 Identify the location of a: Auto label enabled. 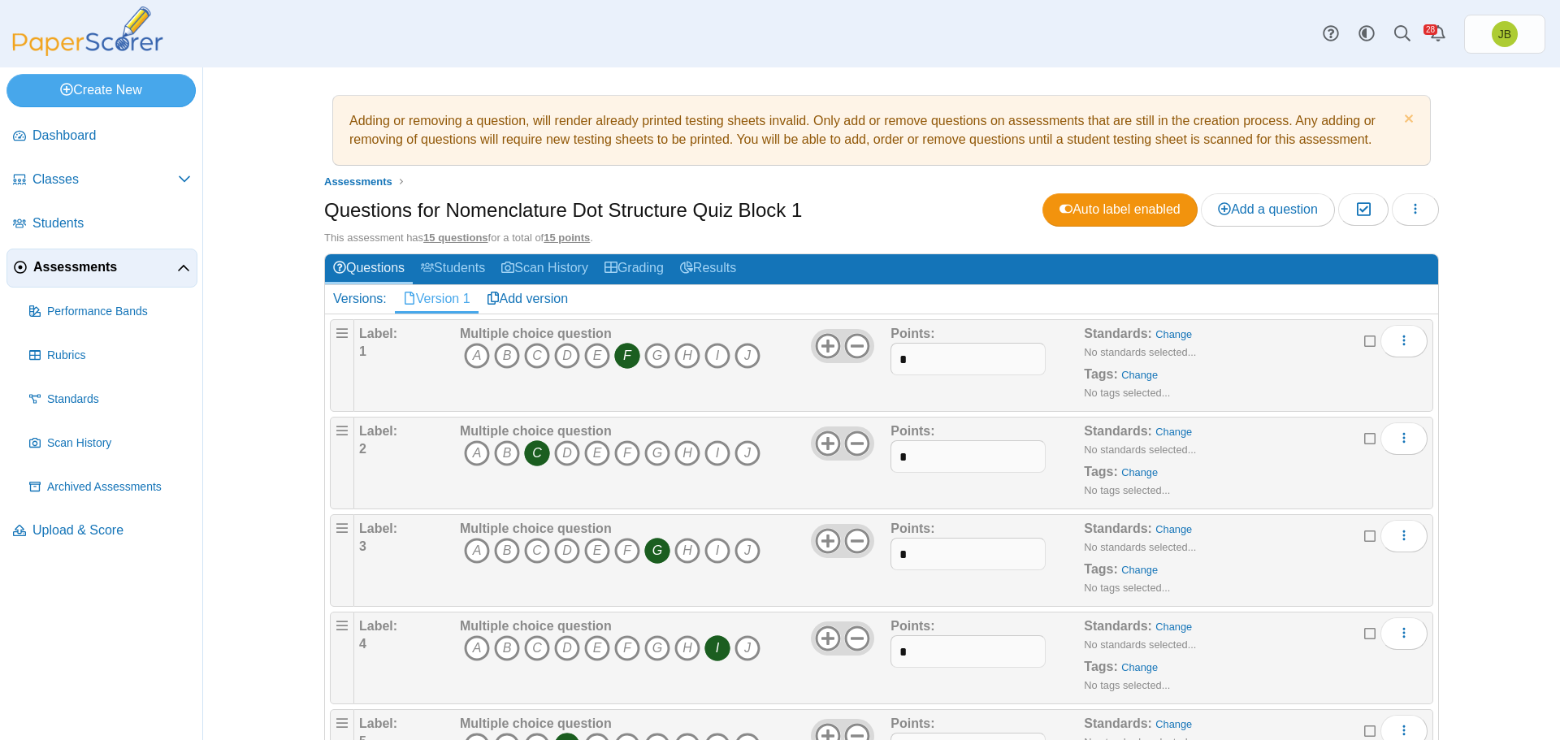
(1119, 210).